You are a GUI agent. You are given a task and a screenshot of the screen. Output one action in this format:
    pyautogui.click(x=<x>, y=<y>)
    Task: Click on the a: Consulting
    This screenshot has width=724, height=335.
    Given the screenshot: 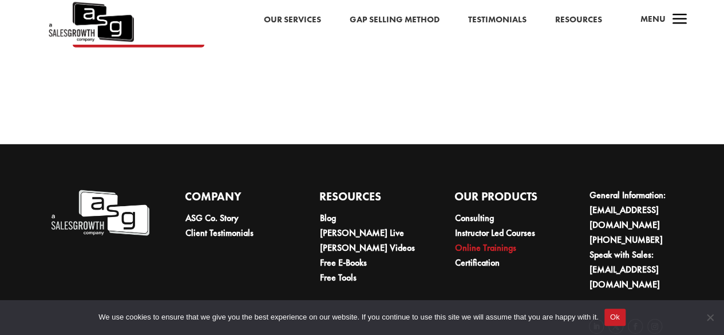 What is the action you would take?
    pyautogui.click(x=474, y=217)
    